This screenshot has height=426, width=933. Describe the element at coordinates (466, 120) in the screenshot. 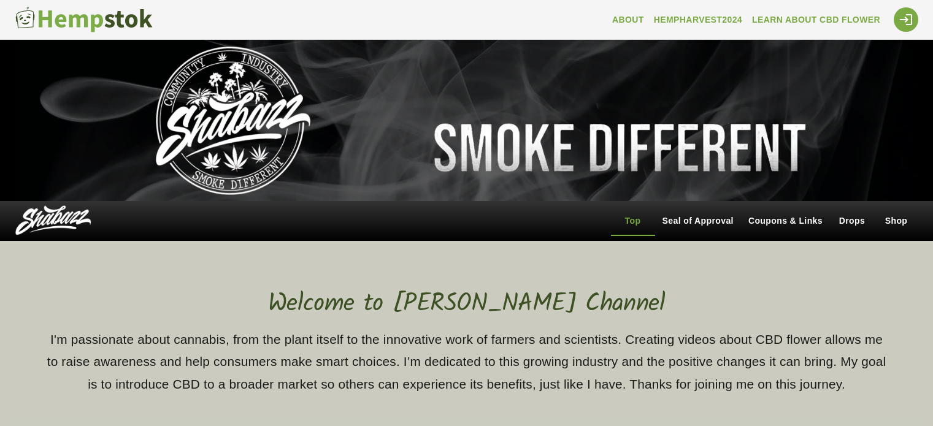

I see `img: Shabazz's Channel` at that location.